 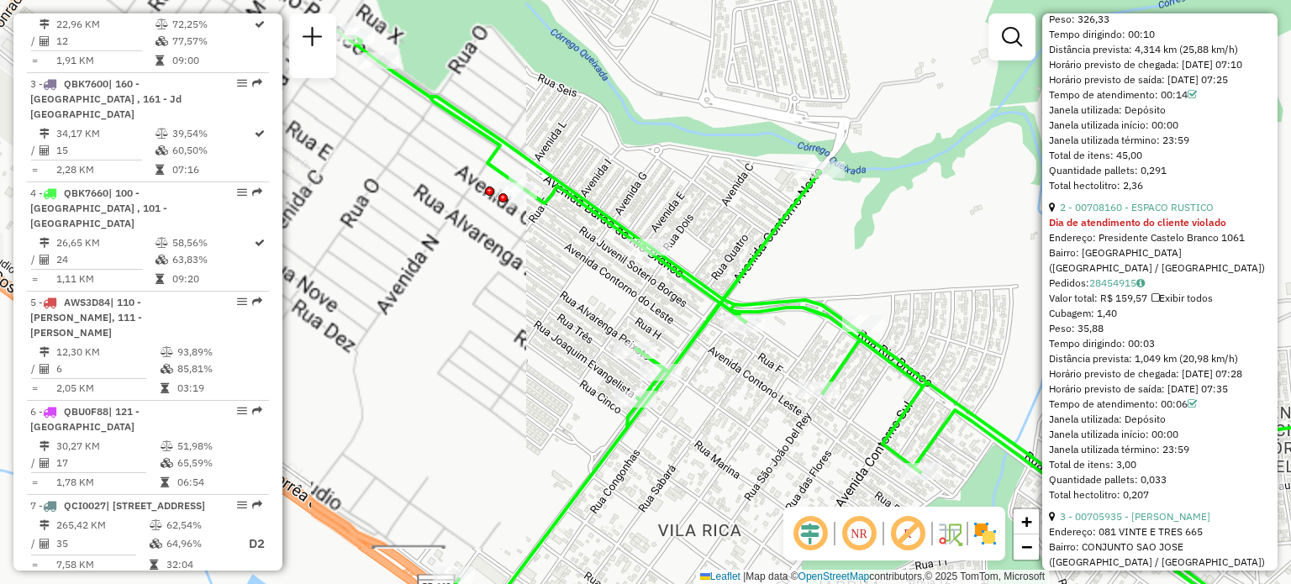 What do you see at coordinates (1160, 155) in the screenshot?
I see `div: Total de itens: 45,00` at bounding box center [1160, 155].